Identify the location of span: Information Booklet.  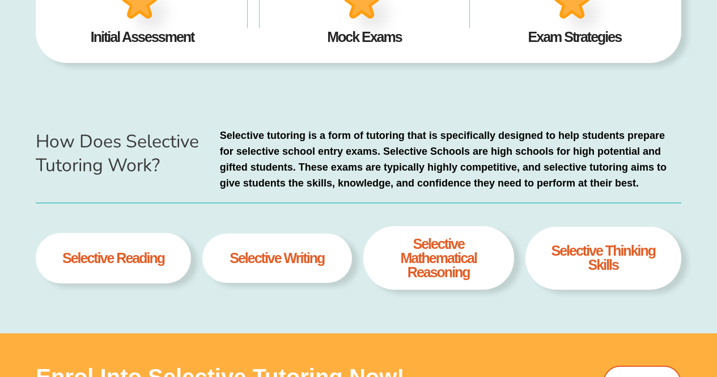
(192, 156).